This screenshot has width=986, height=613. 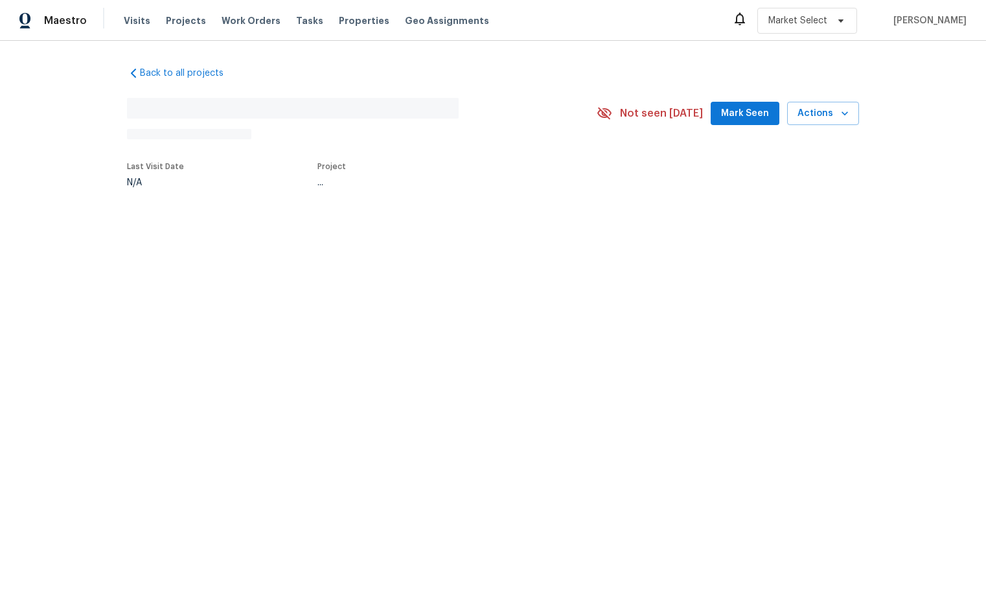 What do you see at coordinates (823, 113) in the screenshot?
I see `span: Actions` at bounding box center [823, 113].